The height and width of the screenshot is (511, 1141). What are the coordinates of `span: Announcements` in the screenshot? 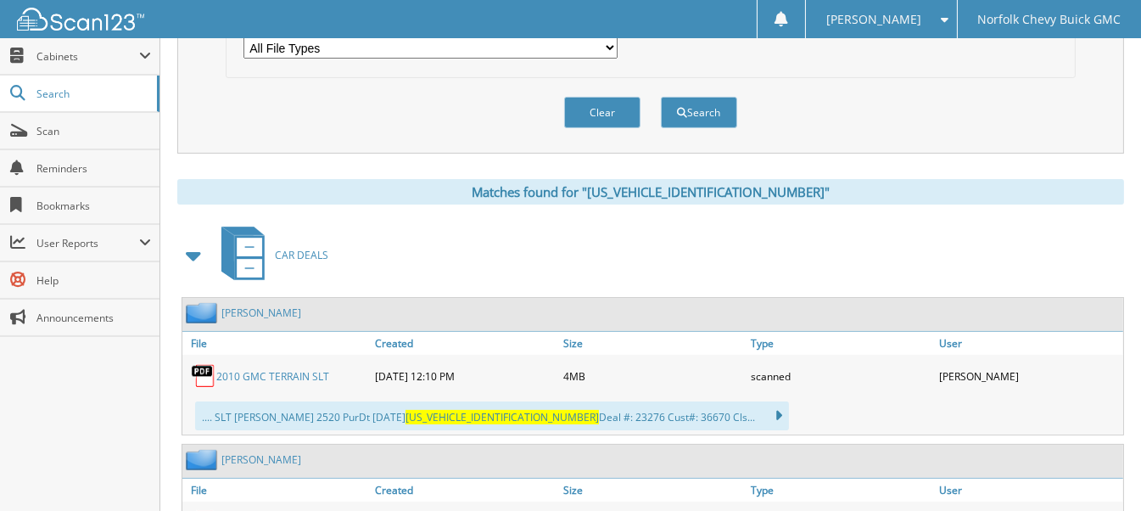 It's located at (93, 317).